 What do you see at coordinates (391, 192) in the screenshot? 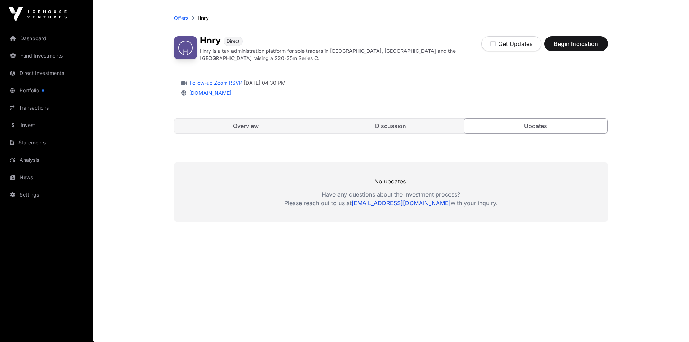
I see `div: No updates.` at bounding box center [391, 192].